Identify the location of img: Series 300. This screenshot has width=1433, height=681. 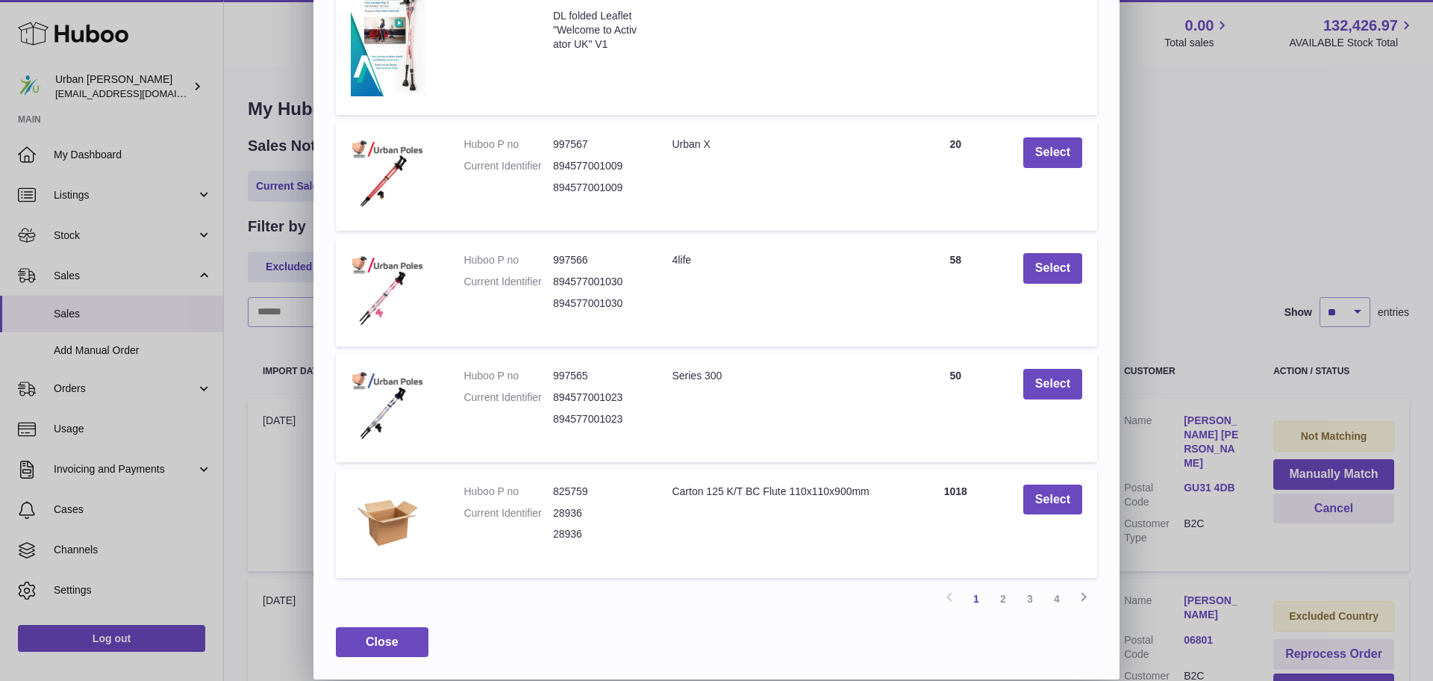
(388, 406).